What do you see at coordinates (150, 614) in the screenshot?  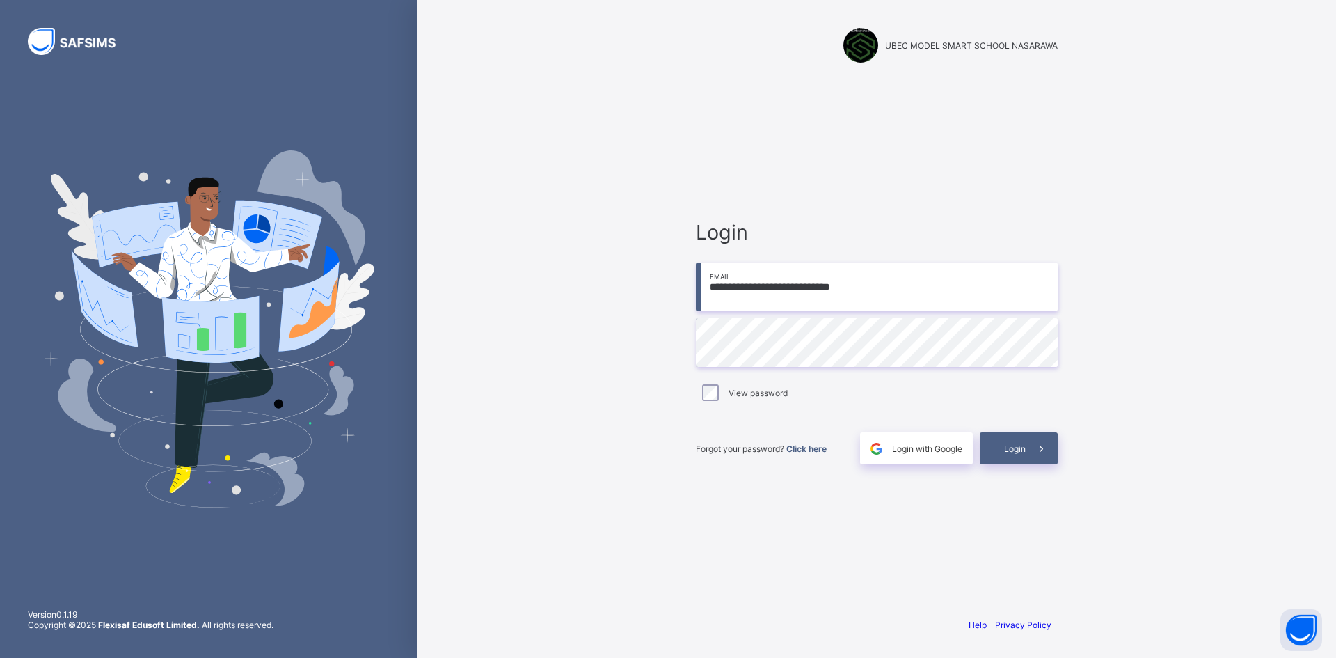 I see `span: Version 0.1.19` at bounding box center [150, 614].